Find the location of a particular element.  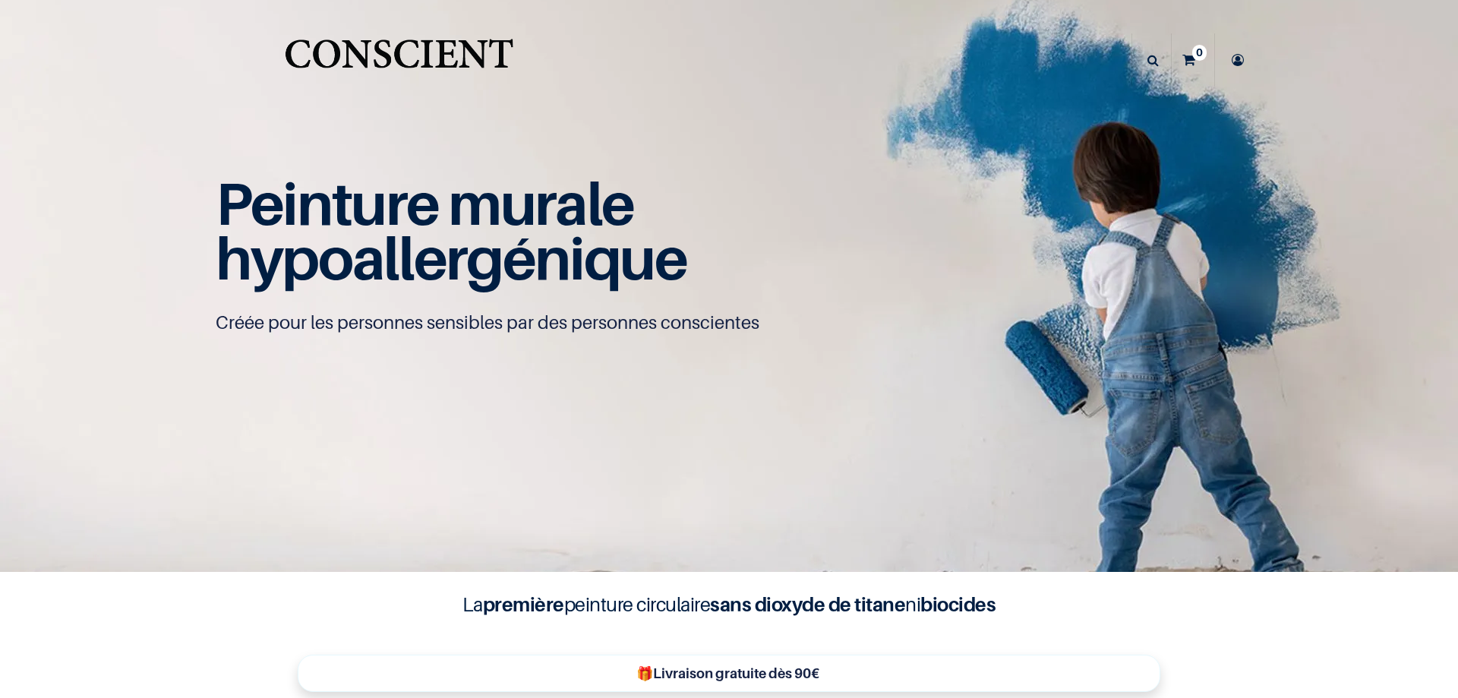

img: Conscient is located at coordinates (399, 60).